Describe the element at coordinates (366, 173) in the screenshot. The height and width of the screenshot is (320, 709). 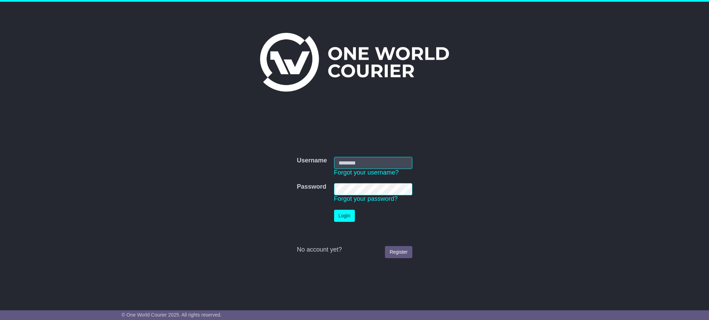
I see `a: Forgot your username?` at that location.